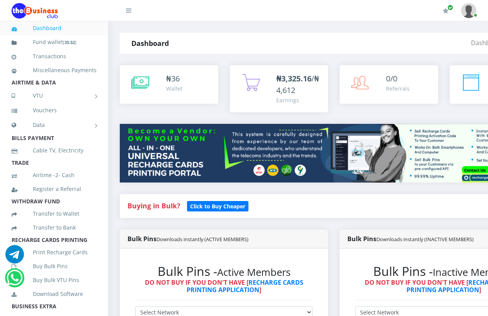 This screenshot has height=316, width=488. I want to click on a: ₦3,325.16/₦4,612 Earnings, so click(279, 89).